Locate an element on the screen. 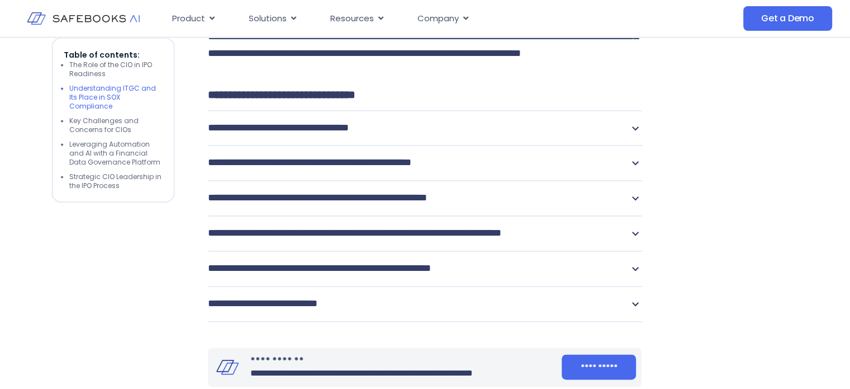 Image resolution: width=850 pixels, height=389 pixels. li: Key Challenges and Concerns for CIOs is located at coordinates (116, 125).